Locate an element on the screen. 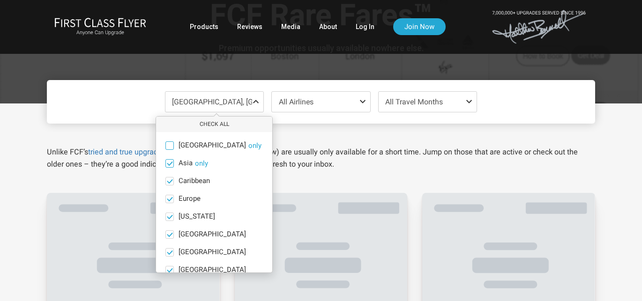 This screenshot has width=642, height=301. a: Reviews is located at coordinates (250, 27).